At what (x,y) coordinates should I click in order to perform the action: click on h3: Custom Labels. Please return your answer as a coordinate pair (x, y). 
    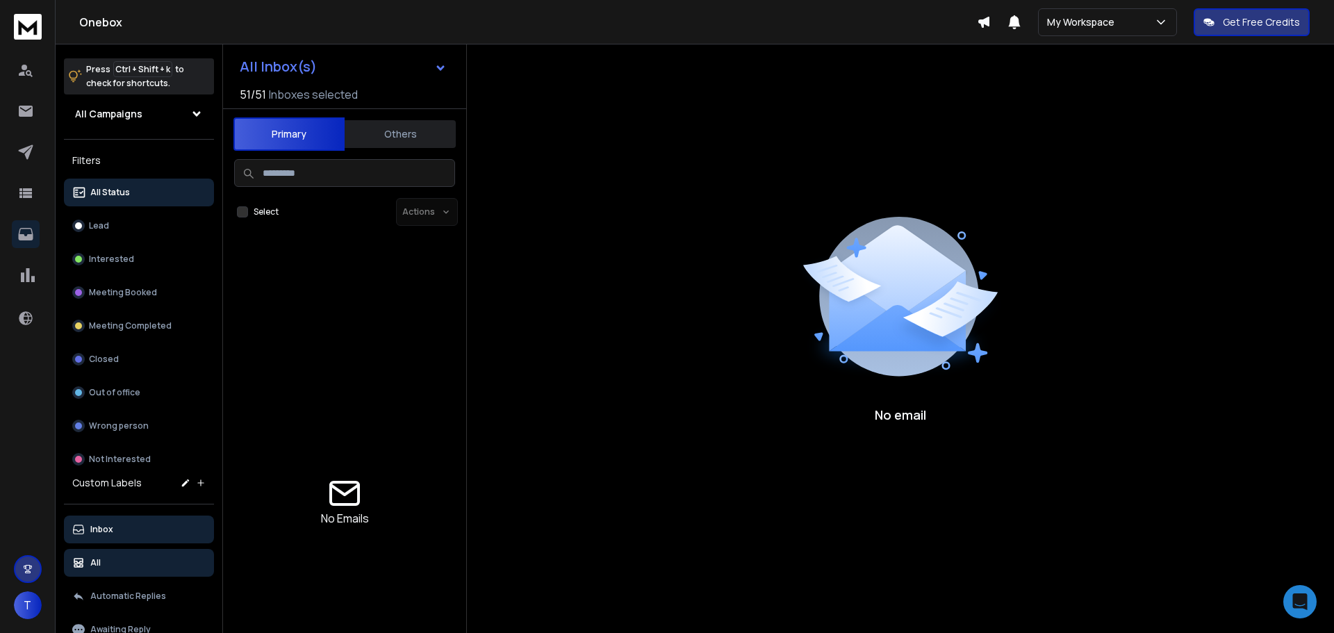
    Looking at the image, I should click on (107, 483).